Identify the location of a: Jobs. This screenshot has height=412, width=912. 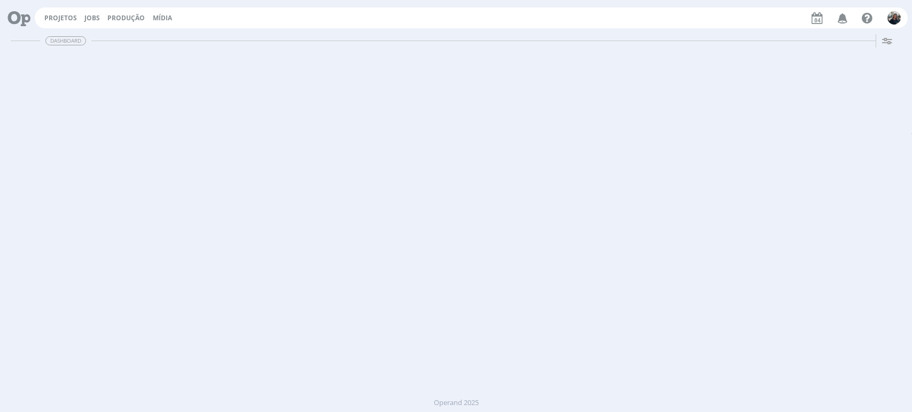
(92, 18).